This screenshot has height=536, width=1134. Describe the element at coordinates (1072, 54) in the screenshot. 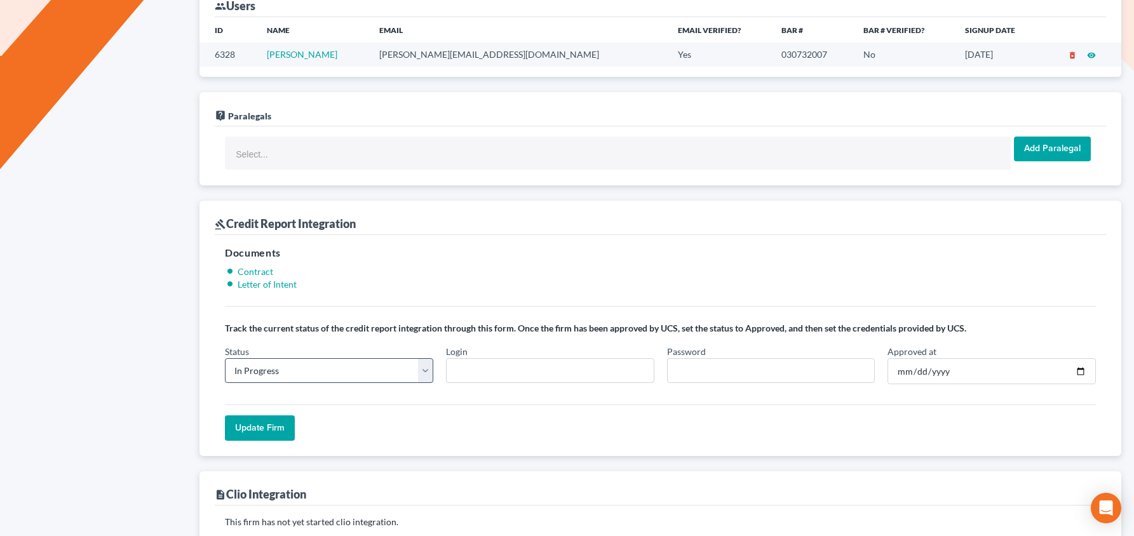

I see `a: delete_forever` at that location.